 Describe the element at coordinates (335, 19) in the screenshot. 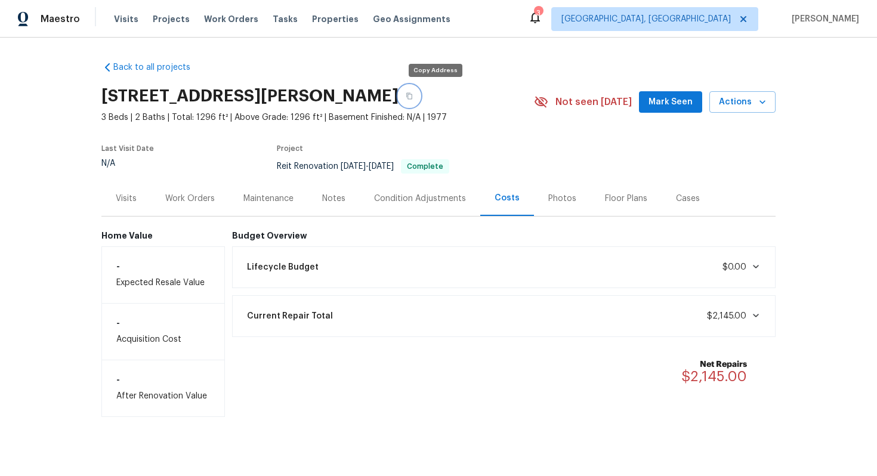

I see `span: Properties` at that location.